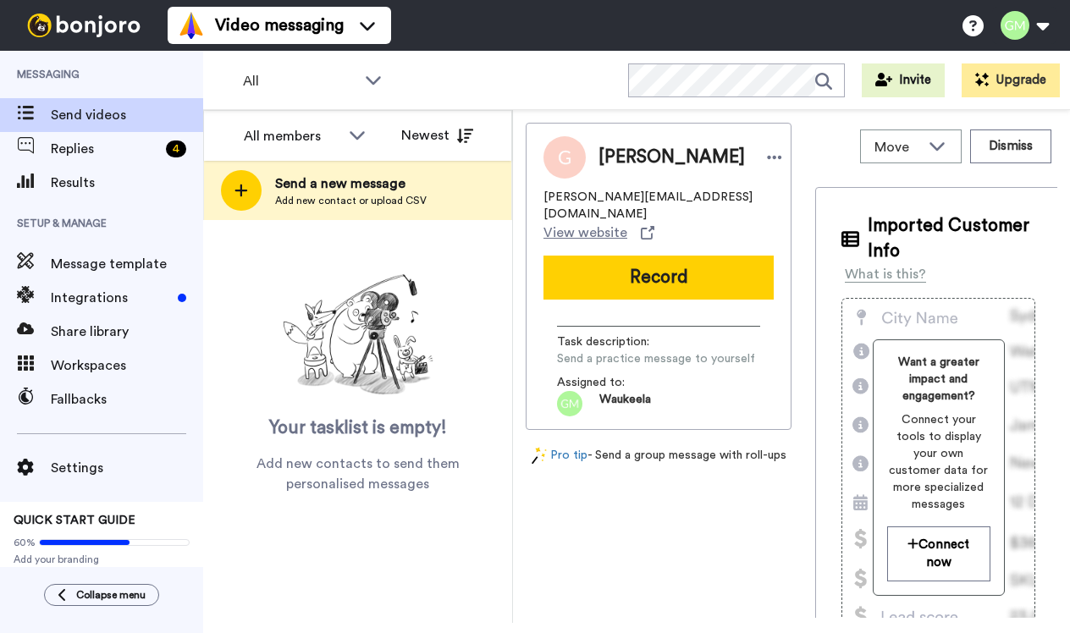 This screenshot has width=1070, height=633. I want to click on span: Share library, so click(127, 332).